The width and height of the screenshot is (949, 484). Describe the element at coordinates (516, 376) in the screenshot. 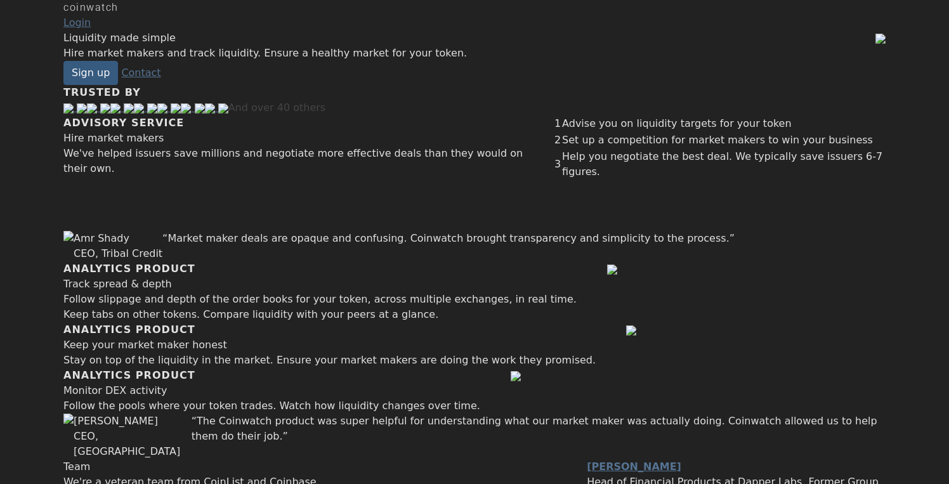

I see `img: total_value_locked_chart-df5311699a076e05c00891f785e294ec1390fa603ba8f3fbfc46bf7f68dbddf8.png` at that location.